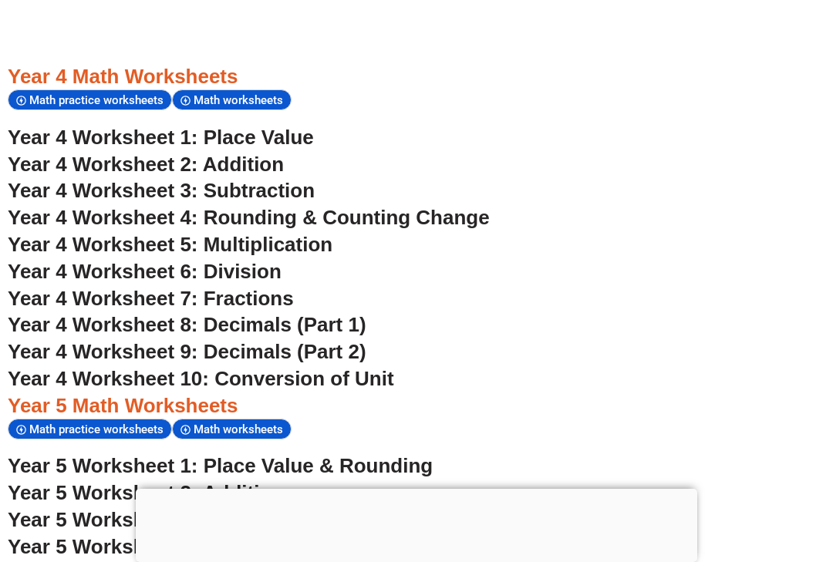 Image resolution: width=833 pixels, height=562 pixels. What do you see at coordinates (150, 299) in the screenshot?
I see `span: Year 4 Worksheet 7: Fractions` at bounding box center [150, 299].